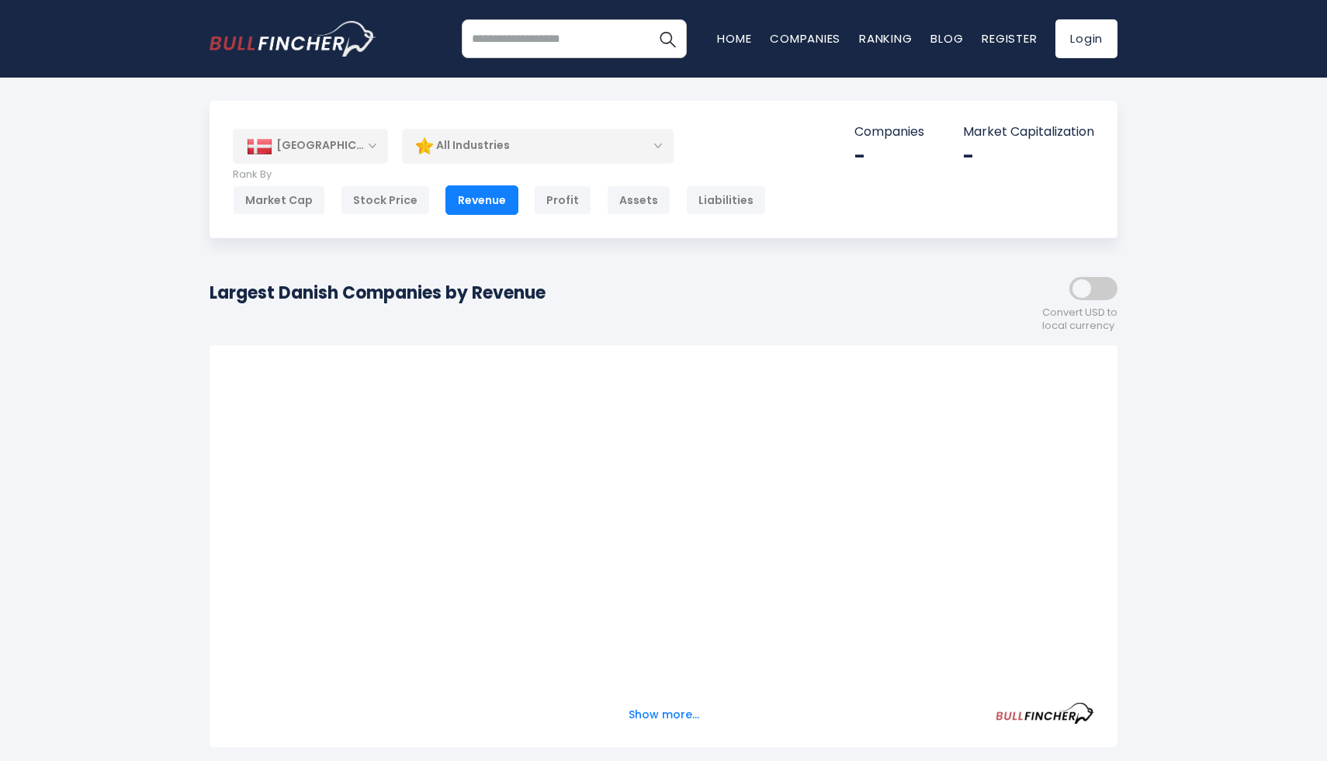  Describe the element at coordinates (1028, 132) in the screenshot. I see `p: Market Capitalization` at that location.